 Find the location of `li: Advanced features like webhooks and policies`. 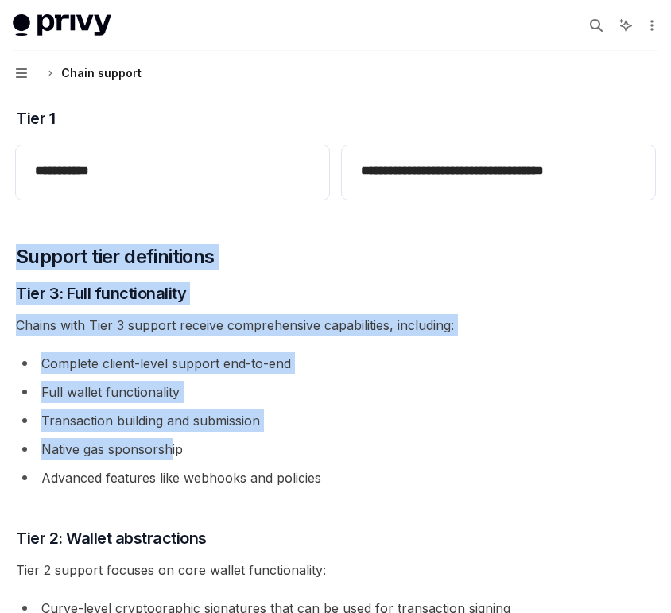

li: Advanced features like webhooks and policies is located at coordinates (335, 478).